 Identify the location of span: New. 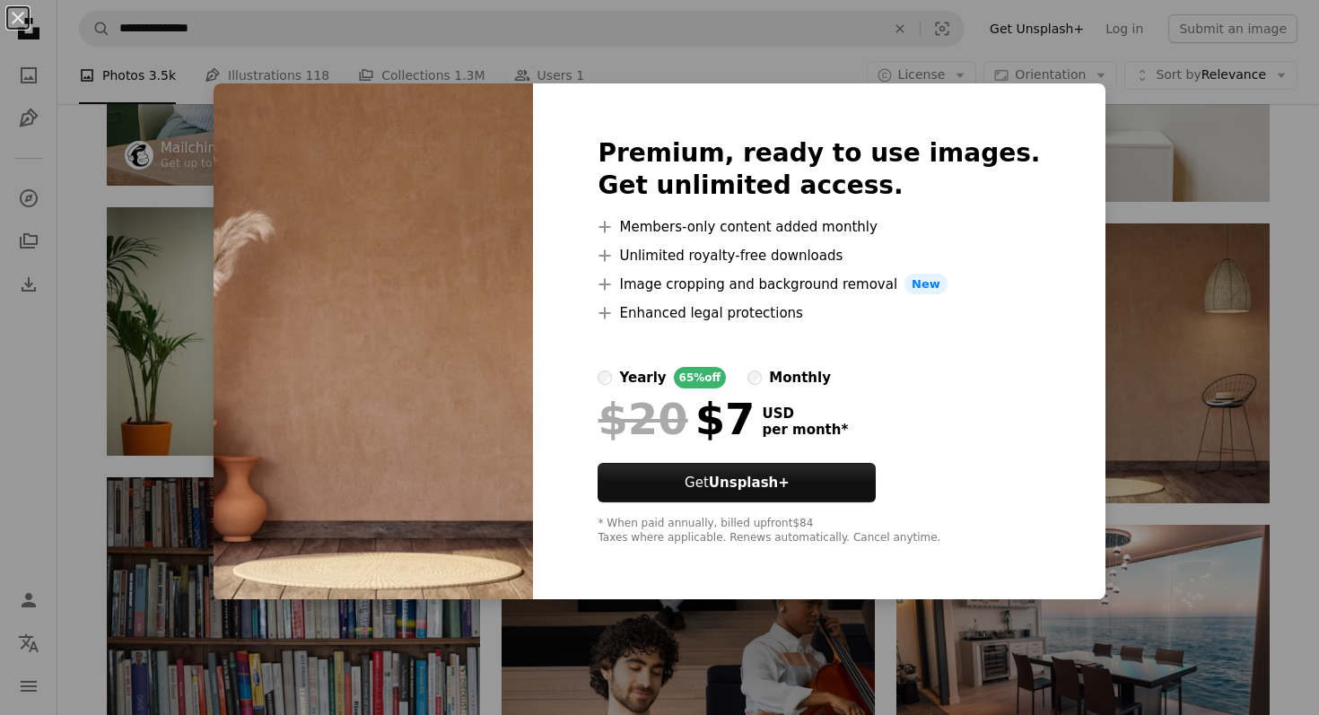
(926, 284).